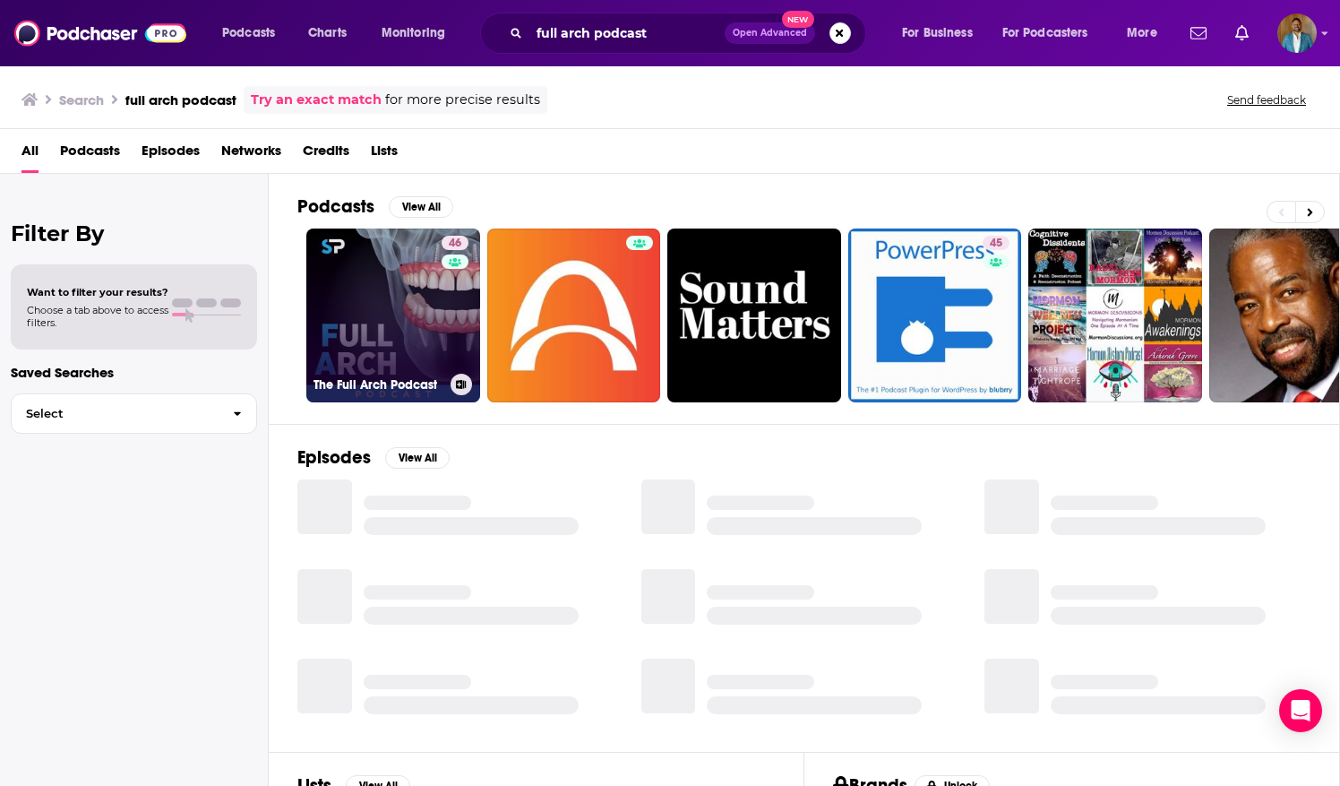 Image resolution: width=1340 pixels, height=786 pixels. I want to click on a: Podchaser - Follow, Share and Rate Podcasts, so click(100, 33).